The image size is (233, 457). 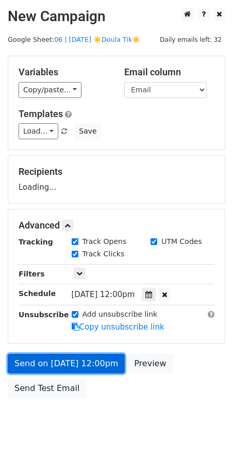 I want to click on a: Copy/paste..., so click(x=50, y=90).